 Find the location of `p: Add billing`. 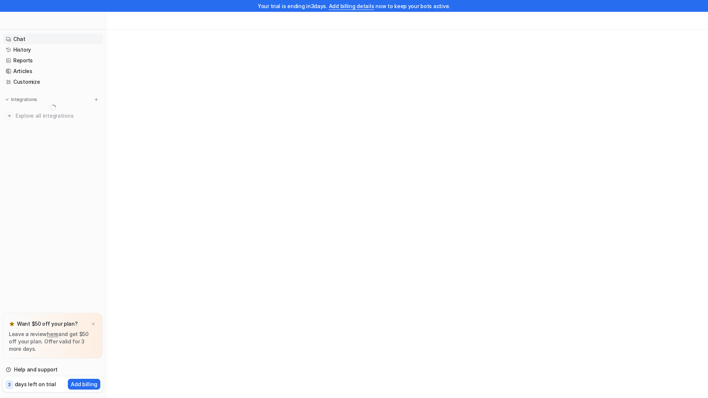

p: Add billing is located at coordinates (84, 384).